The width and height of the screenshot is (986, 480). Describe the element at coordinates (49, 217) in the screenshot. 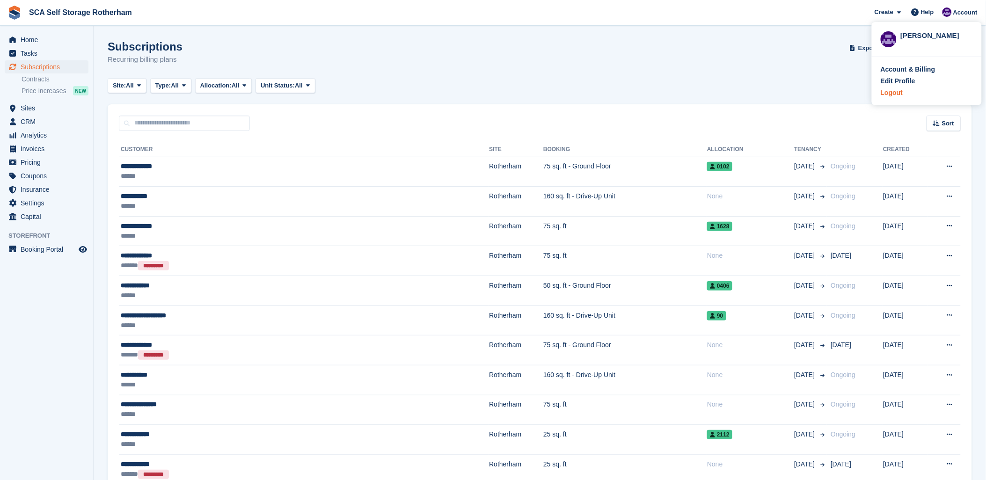

I see `span: Capital` at that location.